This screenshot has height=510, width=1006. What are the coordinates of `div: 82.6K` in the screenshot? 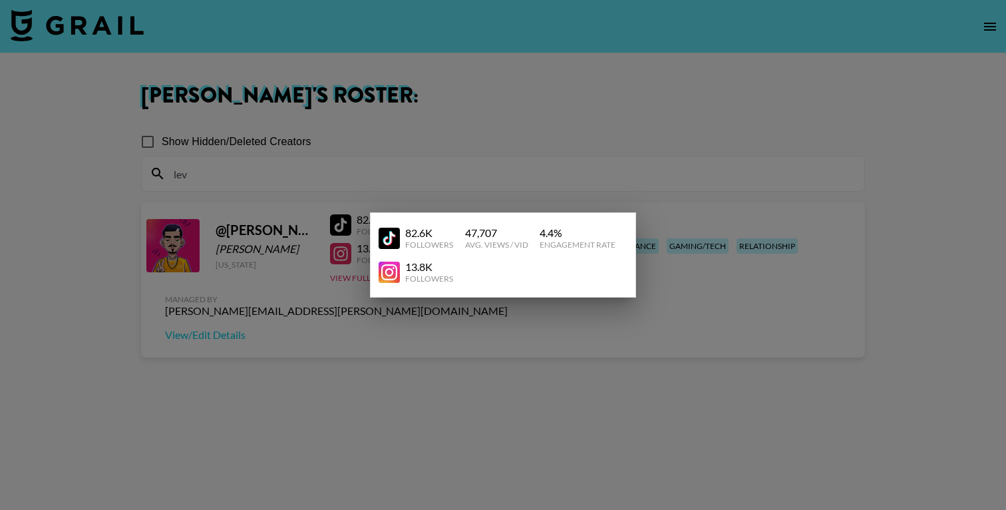 It's located at (429, 233).